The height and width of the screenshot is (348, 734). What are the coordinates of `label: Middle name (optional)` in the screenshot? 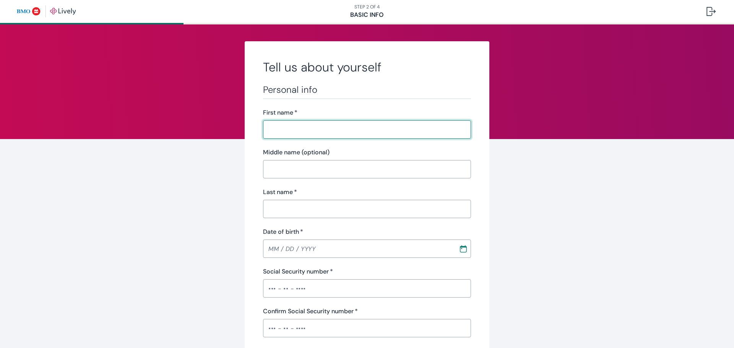 It's located at (296, 152).